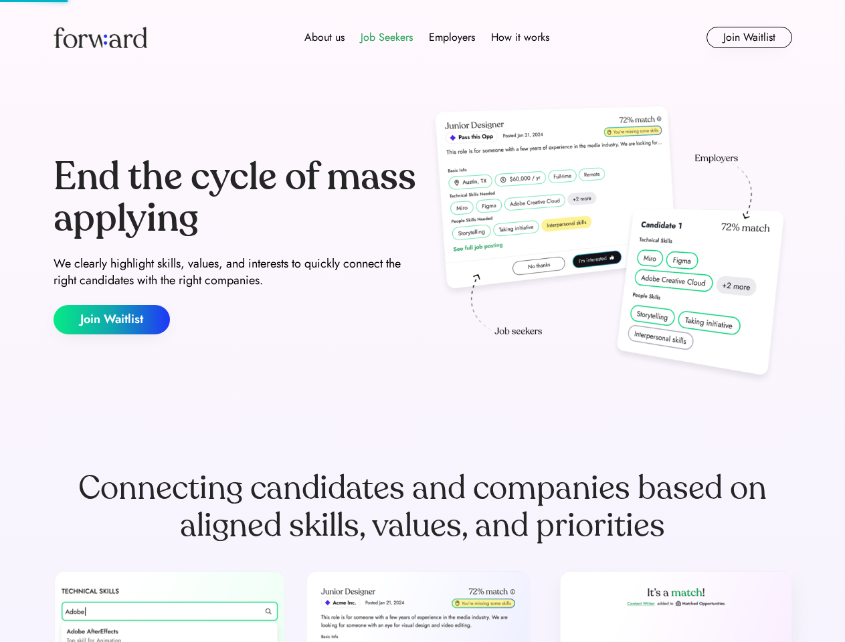 This screenshot has width=845, height=642. Describe the element at coordinates (100, 37) in the screenshot. I see `img: Forward logo` at that location.